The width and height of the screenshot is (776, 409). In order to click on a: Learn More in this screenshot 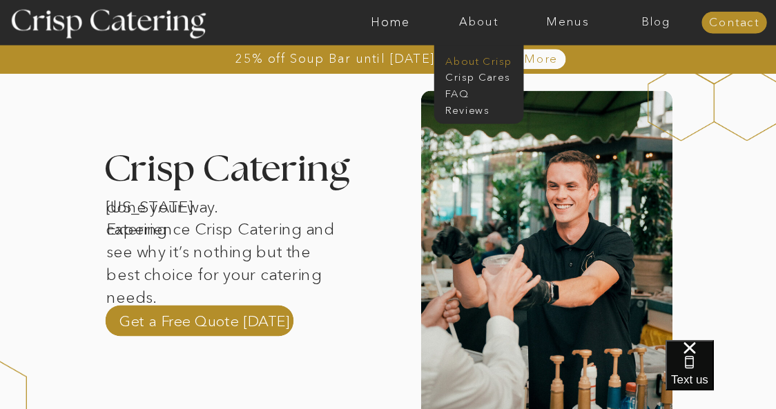, I will do `click(520, 59)`.